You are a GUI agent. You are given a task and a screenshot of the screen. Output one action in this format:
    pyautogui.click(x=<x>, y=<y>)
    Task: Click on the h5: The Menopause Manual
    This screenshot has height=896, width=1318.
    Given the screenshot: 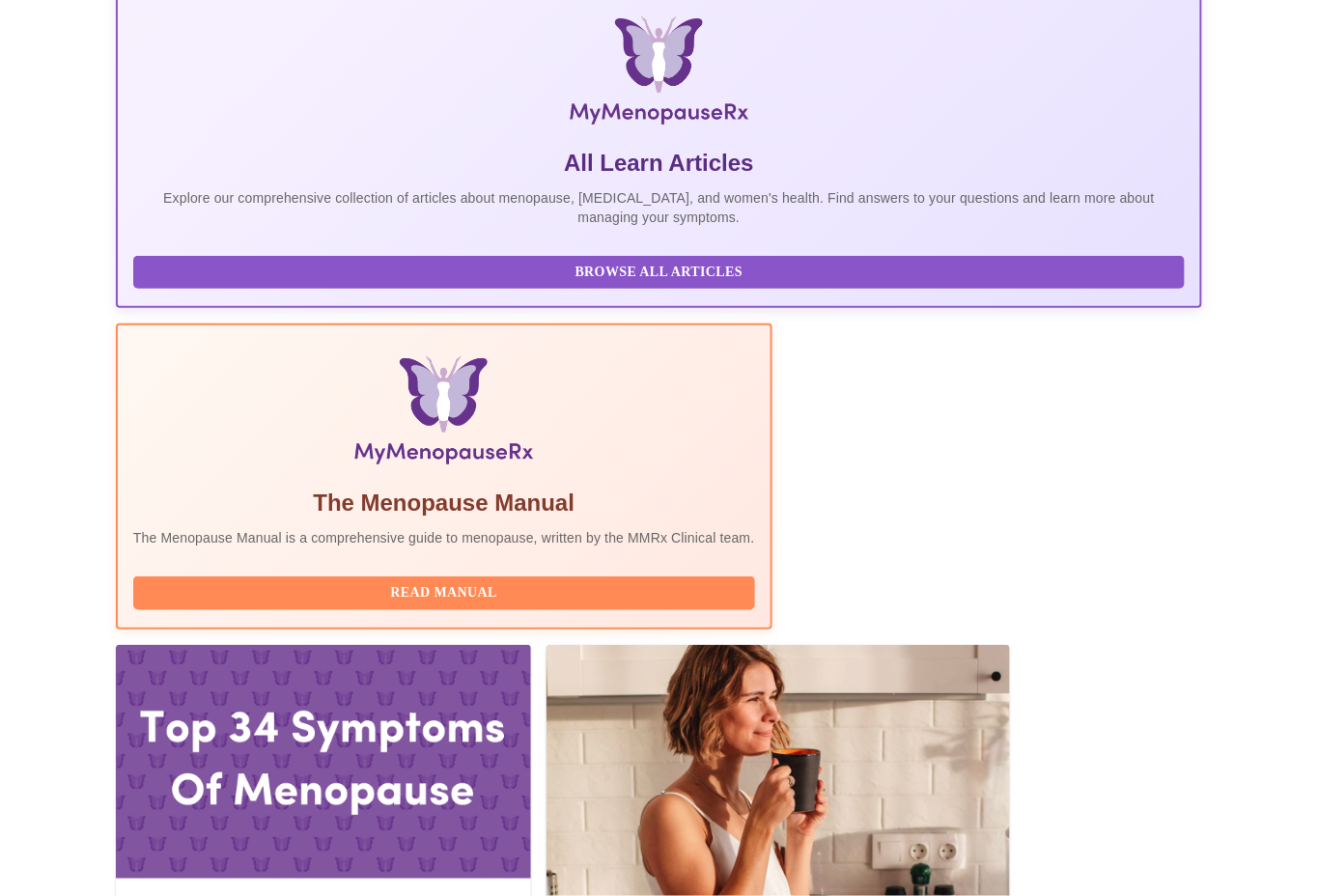 What is the action you would take?
    pyautogui.click(x=444, y=503)
    